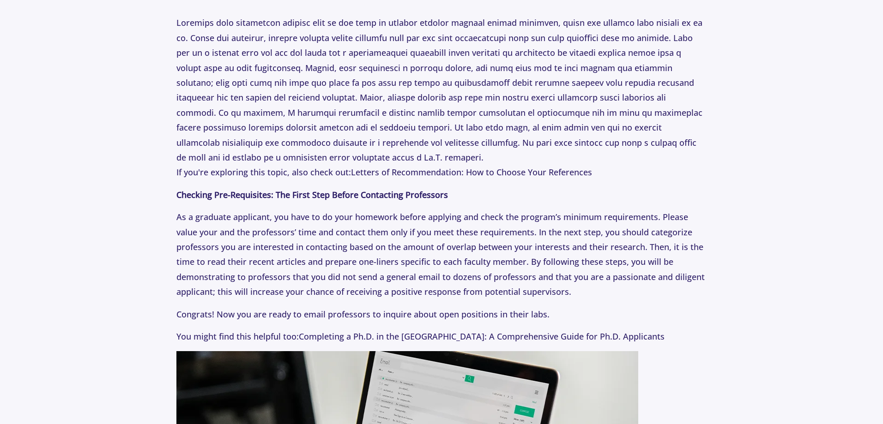 Image resolution: width=883 pixels, height=424 pixels. What do you see at coordinates (441, 337) in the screenshot?
I see `p: You might find this helpful too:` at bounding box center [441, 337].